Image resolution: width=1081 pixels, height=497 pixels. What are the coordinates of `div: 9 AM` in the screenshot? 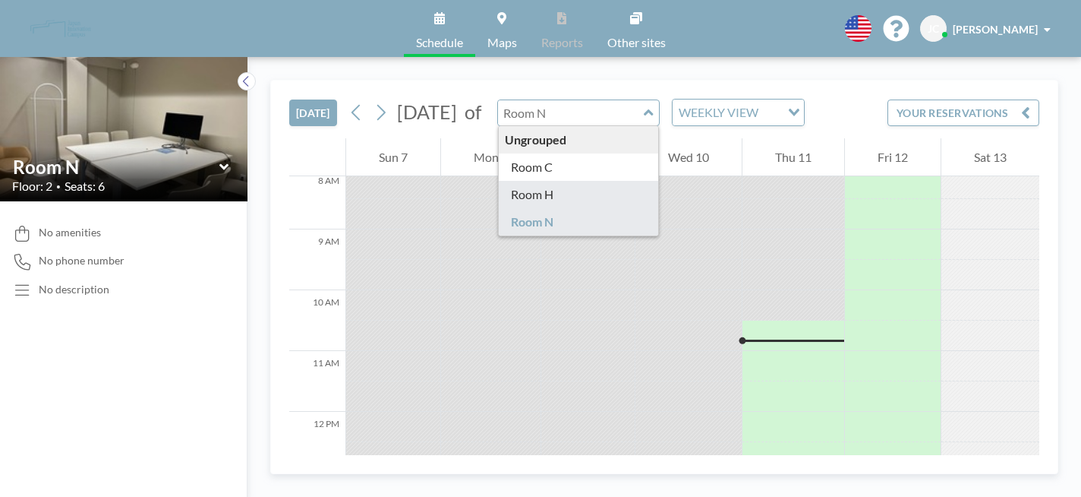 It's located at (317, 260).